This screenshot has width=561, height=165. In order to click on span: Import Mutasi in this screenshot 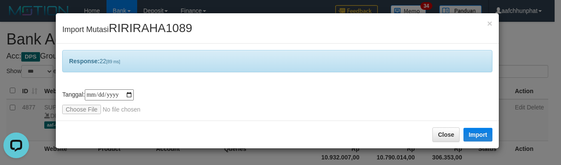, I will do `click(127, 29)`.